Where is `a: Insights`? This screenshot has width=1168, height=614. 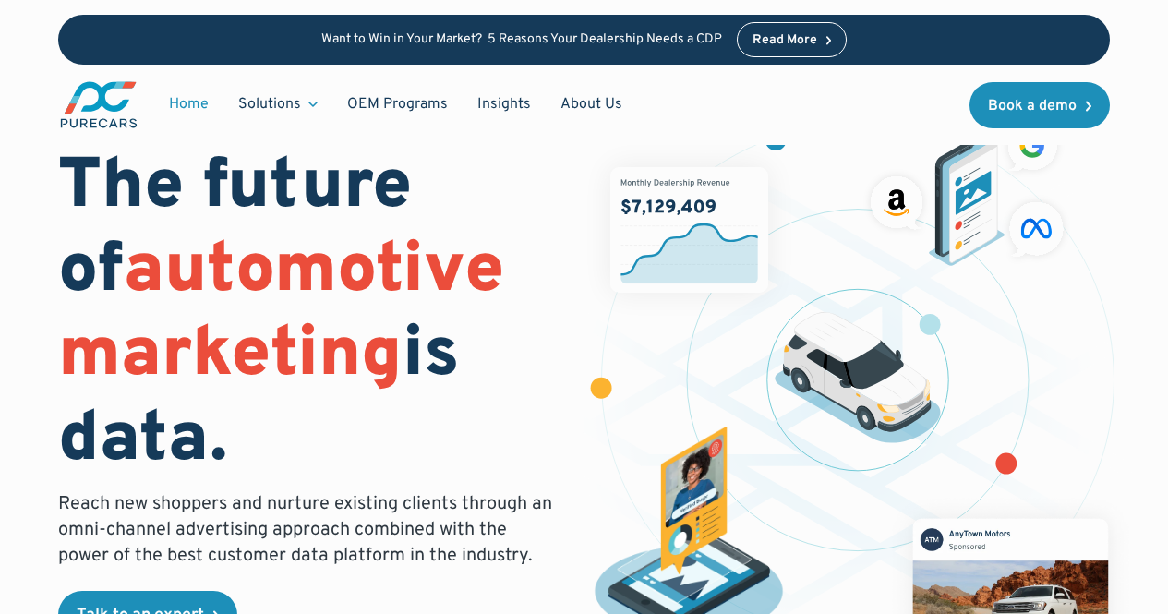
a: Insights is located at coordinates (504, 104).